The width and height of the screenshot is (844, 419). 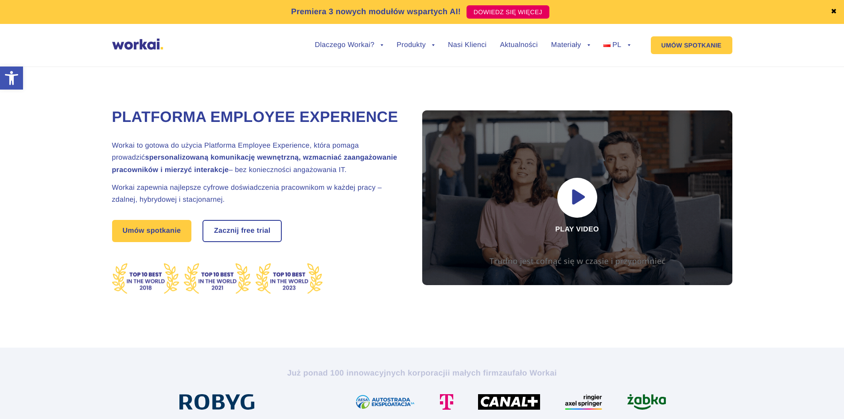 I want to click on strong: spersonalizowaną komunikację wewnętrzną, wzmacniać zaangażowanie pracowników i mierzyć interakcje, so click(x=255, y=164).